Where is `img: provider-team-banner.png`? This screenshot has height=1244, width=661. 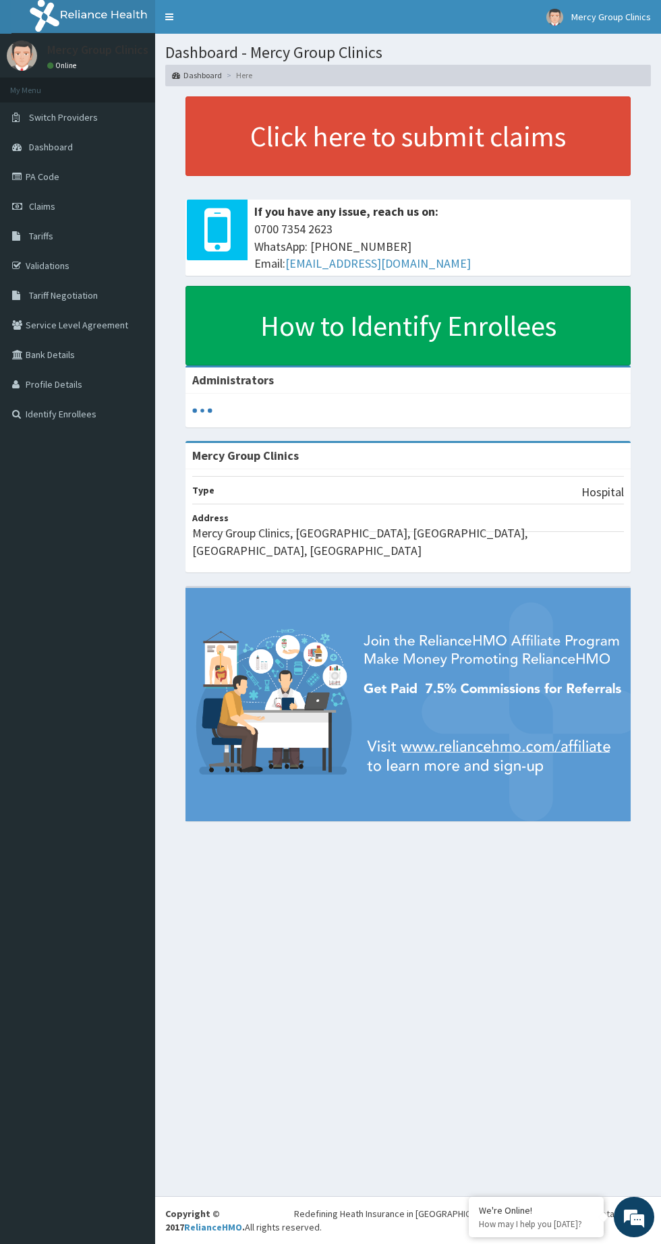
img: provider-team-banner.png is located at coordinates (408, 704).